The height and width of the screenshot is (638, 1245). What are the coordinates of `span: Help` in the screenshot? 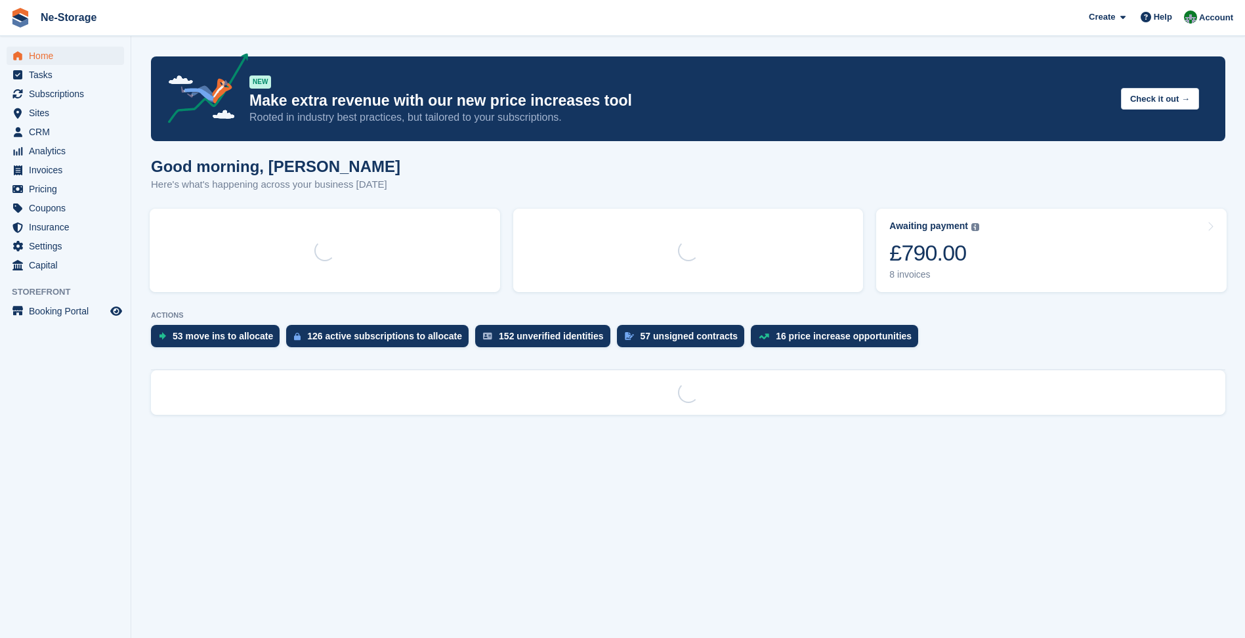 It's located at (1163, 17).